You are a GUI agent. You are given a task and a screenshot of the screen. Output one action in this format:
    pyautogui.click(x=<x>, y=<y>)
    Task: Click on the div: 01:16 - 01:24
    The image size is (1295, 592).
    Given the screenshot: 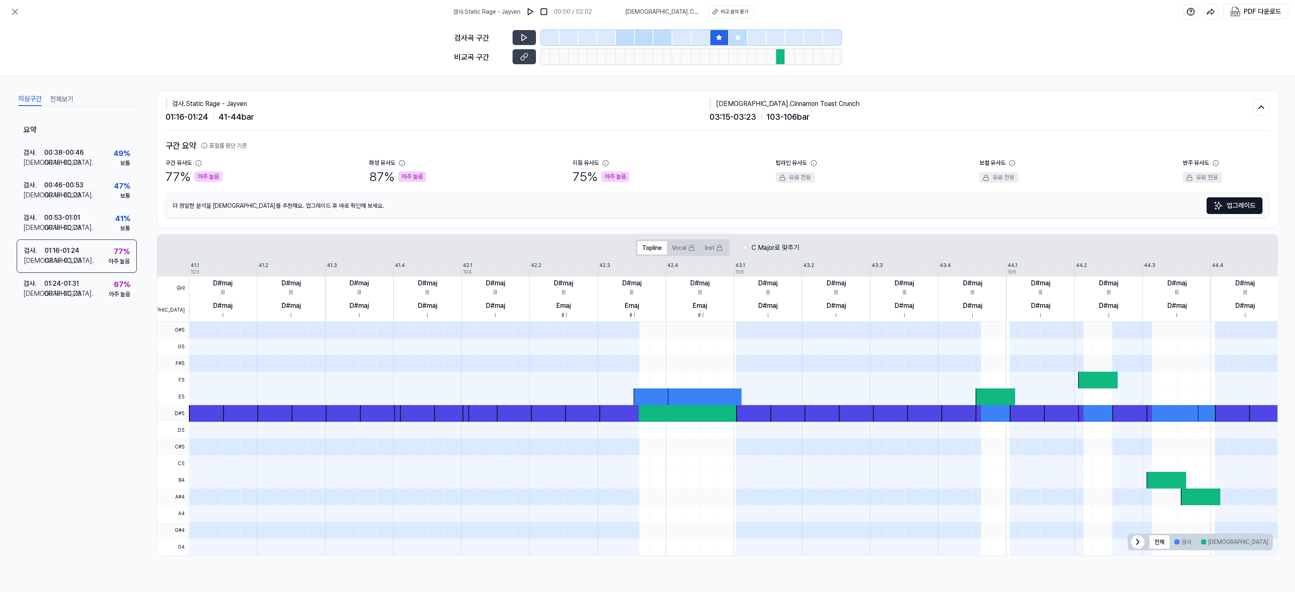 What is the action you would take?
    pyautogui.click(x=62, y=251)
    